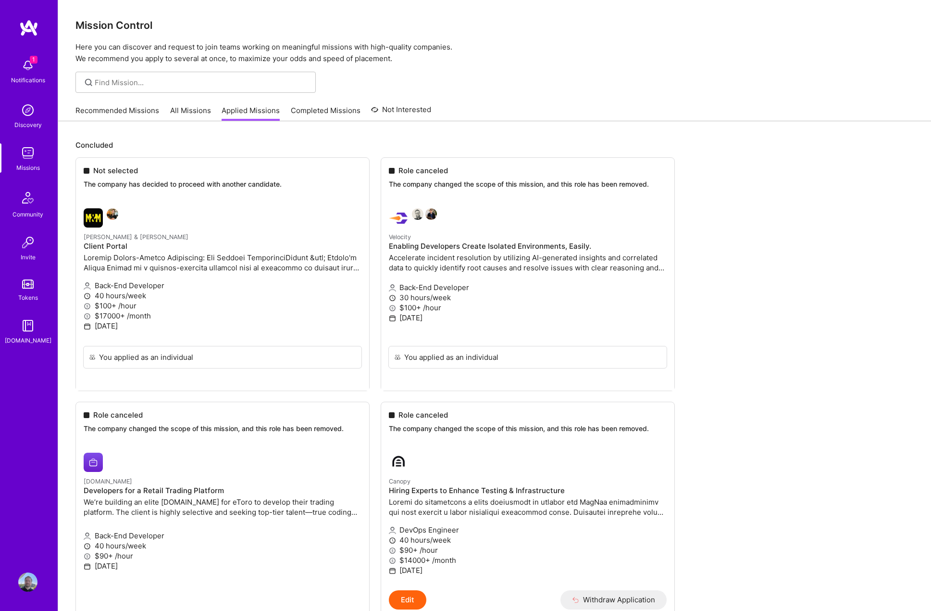  Describe the element at coordinates (392, 570) in the screenshot. I see `i: icon Calendar` at that location.